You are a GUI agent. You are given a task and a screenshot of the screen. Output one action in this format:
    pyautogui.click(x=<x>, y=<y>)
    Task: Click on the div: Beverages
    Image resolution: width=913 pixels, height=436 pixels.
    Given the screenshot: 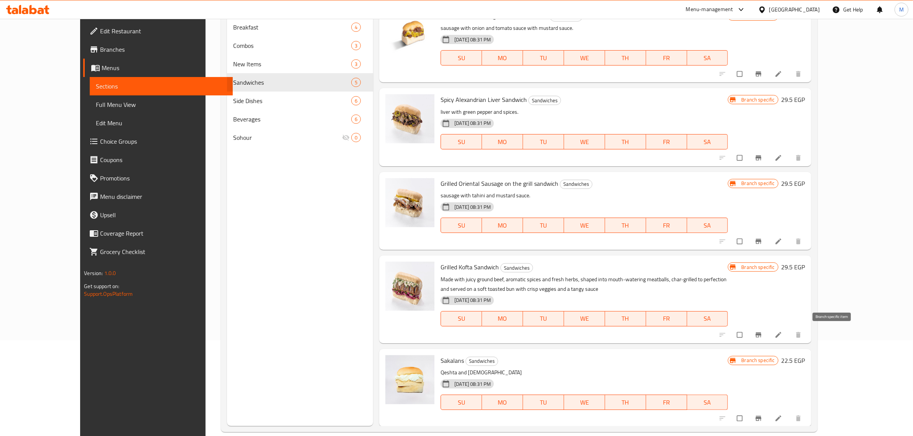 What is the action you would take?
    pyautogui.click(x=292, y=119)
    